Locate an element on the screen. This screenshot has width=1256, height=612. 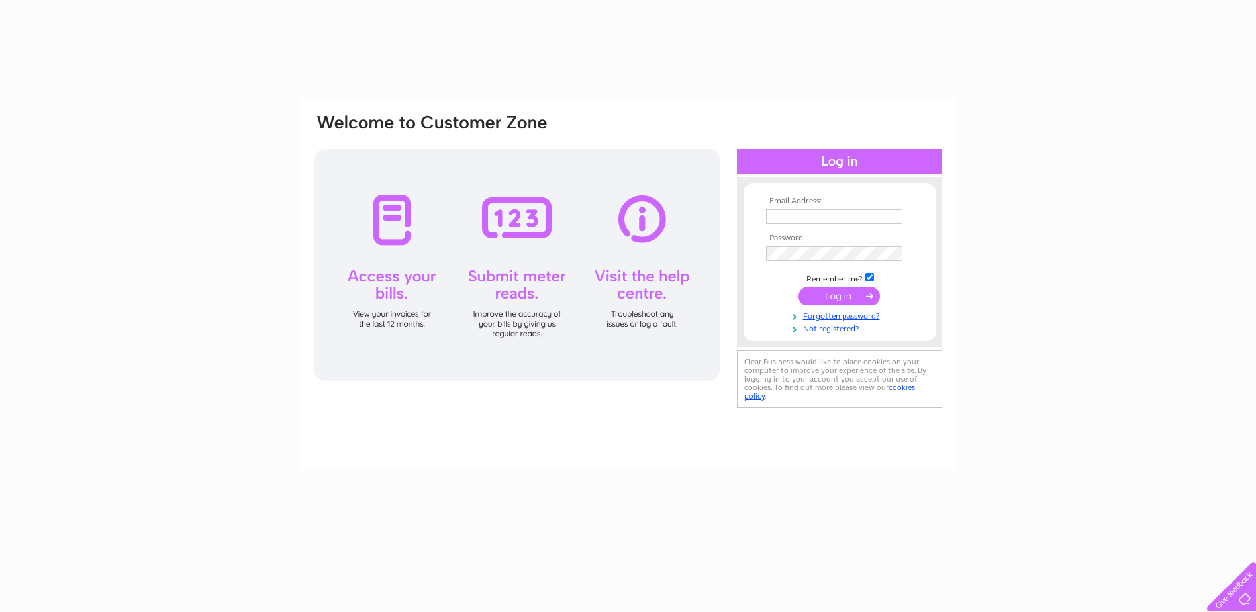
a: cookies policy is located at coordinates (830, 391).